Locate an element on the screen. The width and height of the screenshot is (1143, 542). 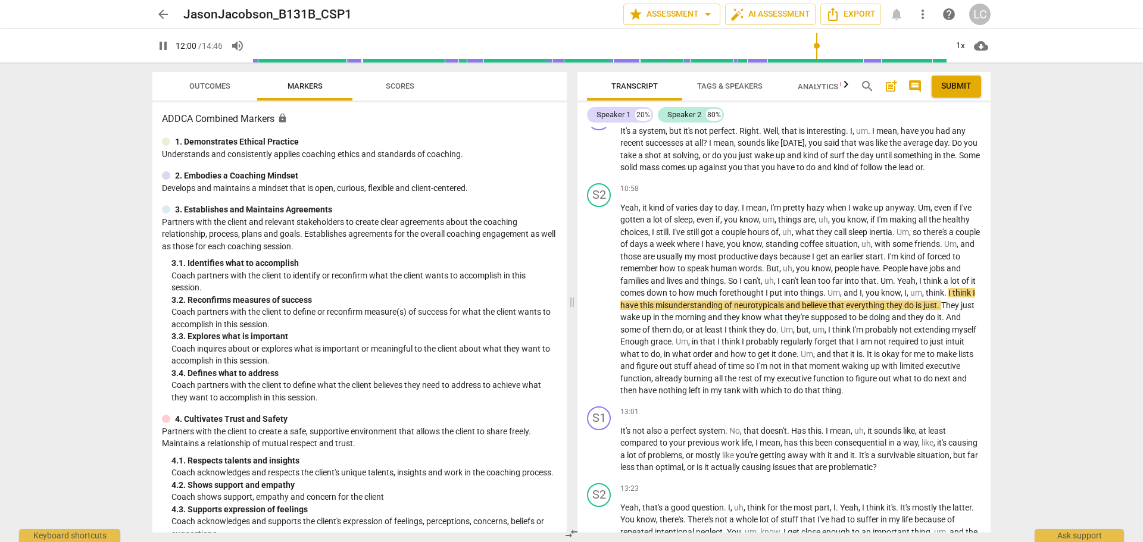
span: those is located at coordinates (632, 257).